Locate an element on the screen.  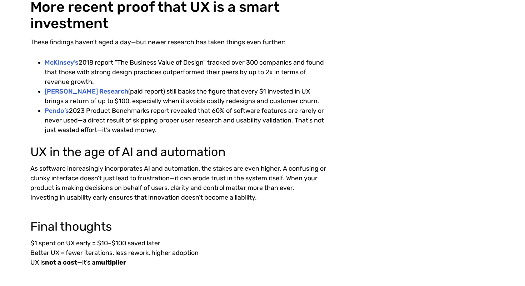
h3: UX in the age of AI and automation is located at coordinates (179, 152).